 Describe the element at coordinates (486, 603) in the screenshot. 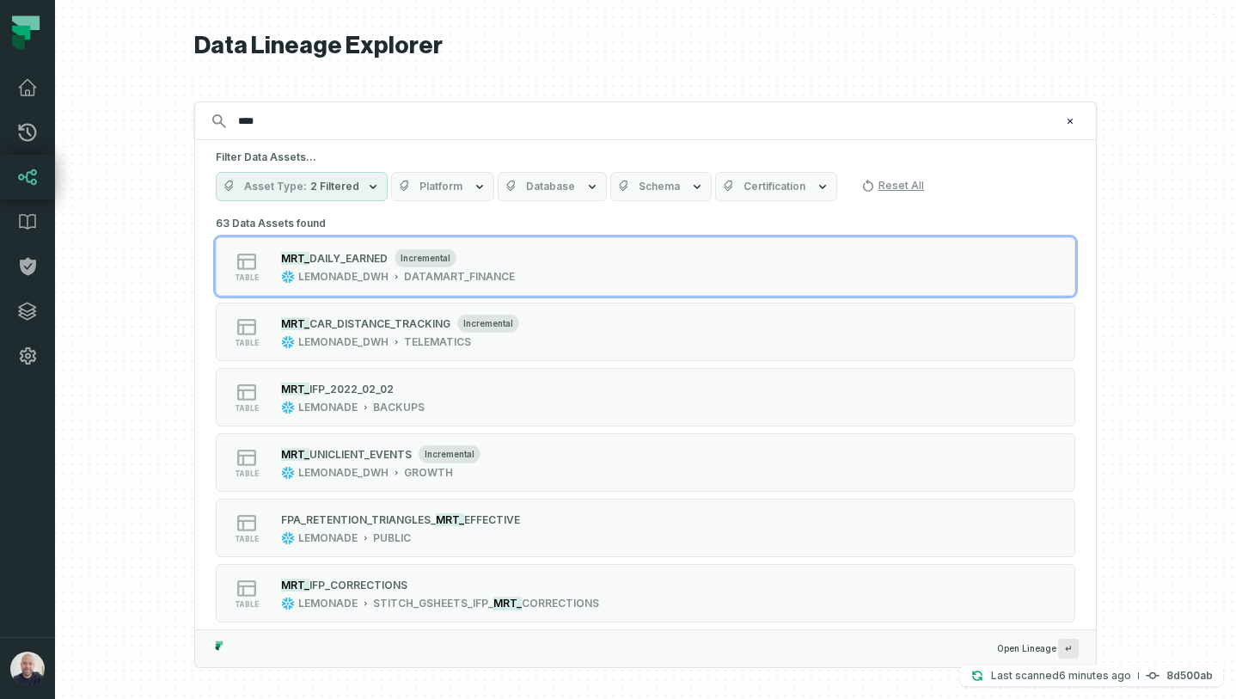

I see `div: STITCH_GSHEETS_IFP_MRT_CORRECTIONS` at that location.